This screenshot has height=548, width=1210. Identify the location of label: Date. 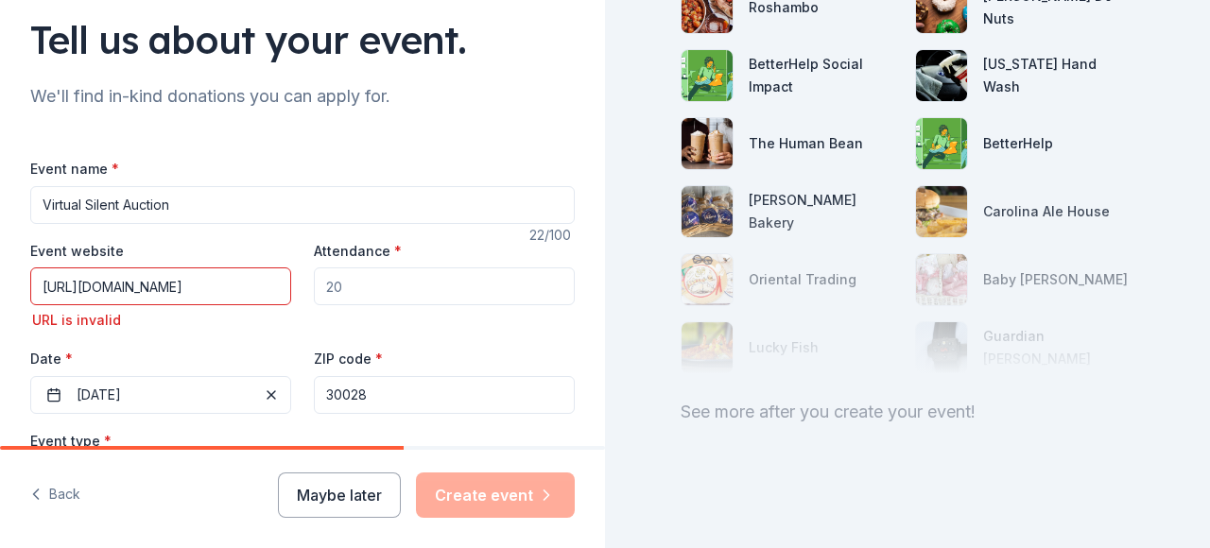
(161, 359).